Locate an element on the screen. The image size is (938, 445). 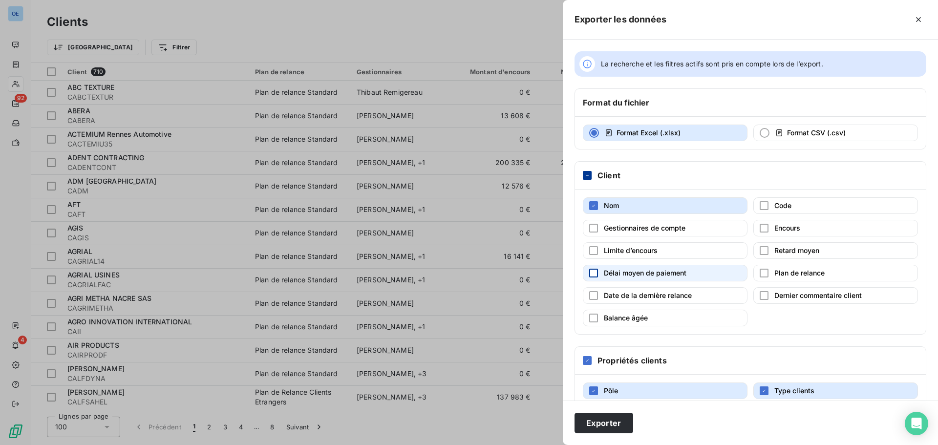
button: Exporter is located at coordinates (604, 423).